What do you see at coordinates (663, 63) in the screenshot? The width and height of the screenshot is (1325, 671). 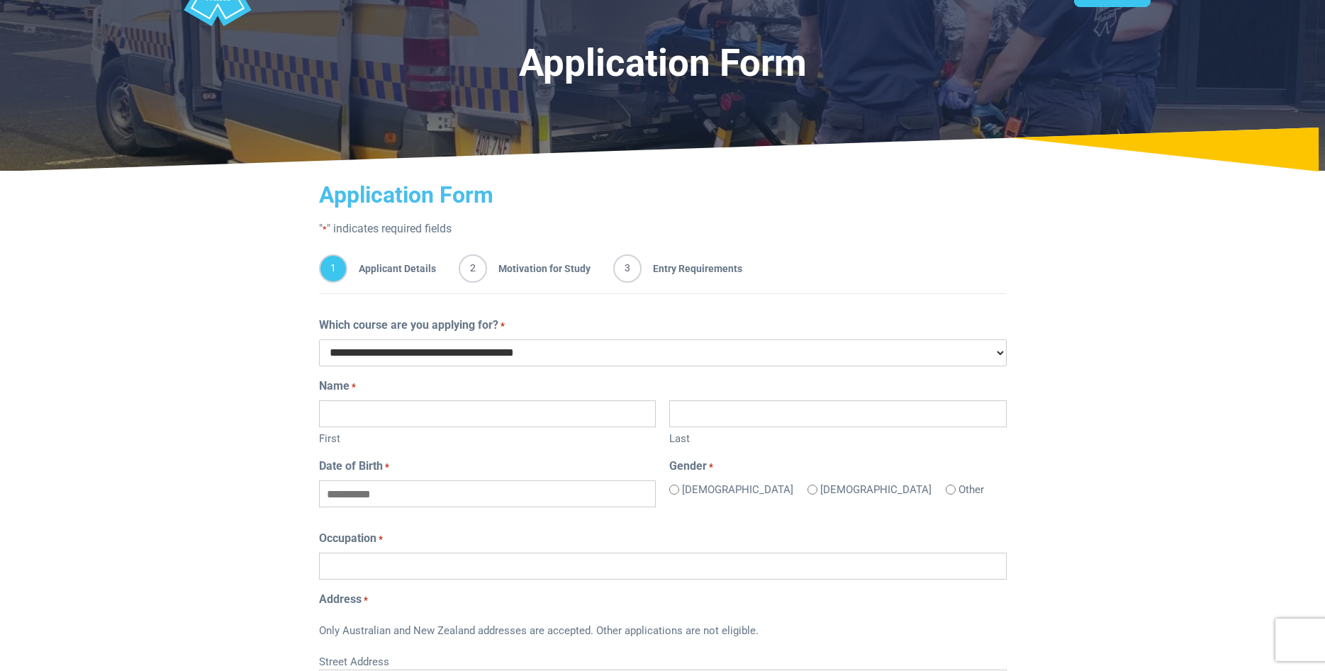 I see `h1: Application Form` at bounding box center [663, 63].